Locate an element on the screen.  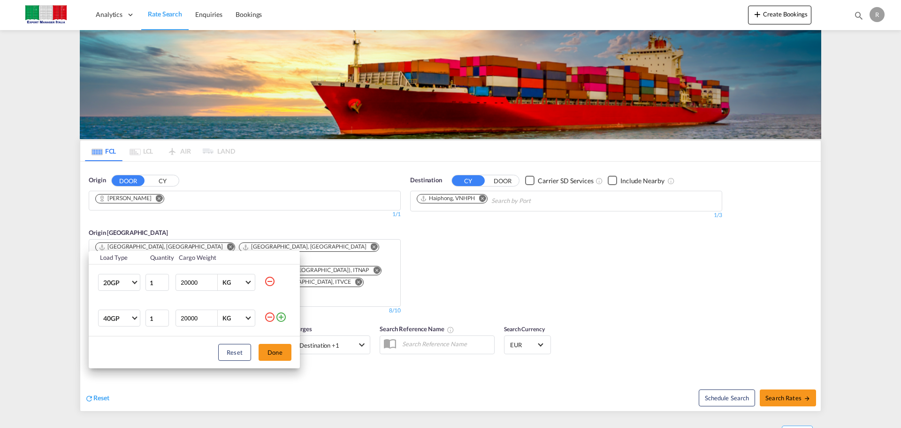
button: Done is located at coordinates (275, 352).